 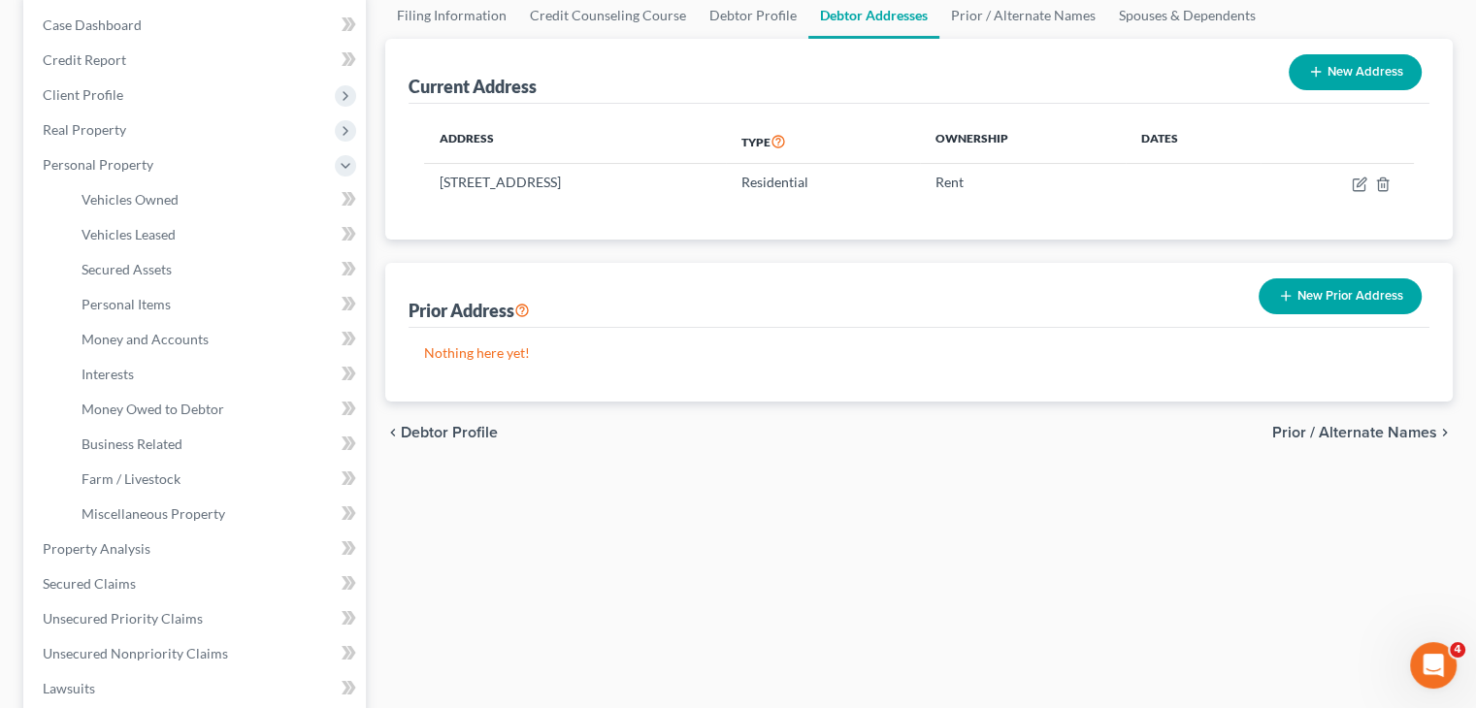 I want to click on span: Personal Items, so click(x=126, y=304).